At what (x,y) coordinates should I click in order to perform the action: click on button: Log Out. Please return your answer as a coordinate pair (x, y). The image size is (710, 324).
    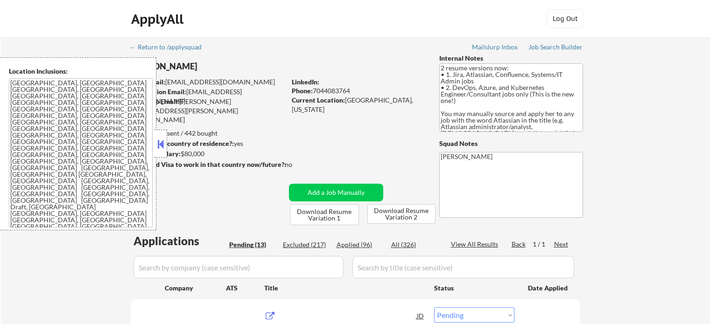
    Looking at the image, I should click on (565, 19).